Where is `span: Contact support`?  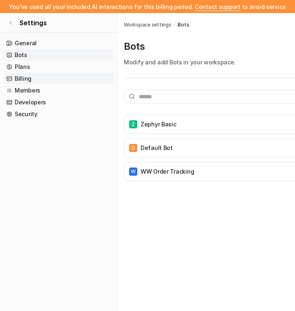
span: Contact support is located at coordinates (217, 7).